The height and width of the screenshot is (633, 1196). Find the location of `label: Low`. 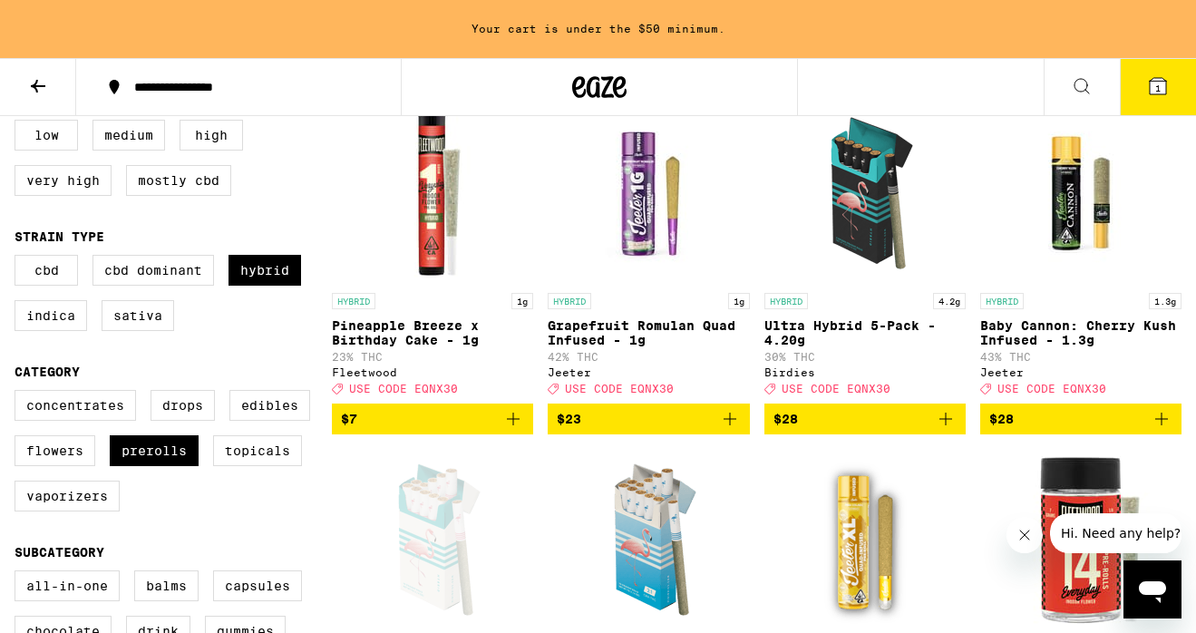

label: Low is located at coordinates (46, 135).